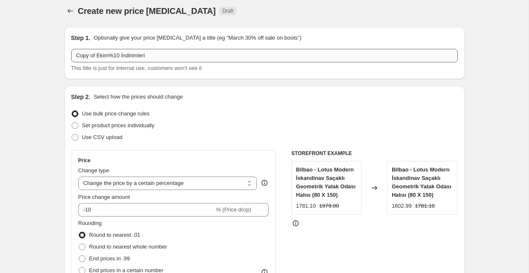 This screenshot has height=273, width=529. What do you see at coordinates (109, 258) in the screenshot?
I see `span: End prices in .99` at bounding box center [109, 258].